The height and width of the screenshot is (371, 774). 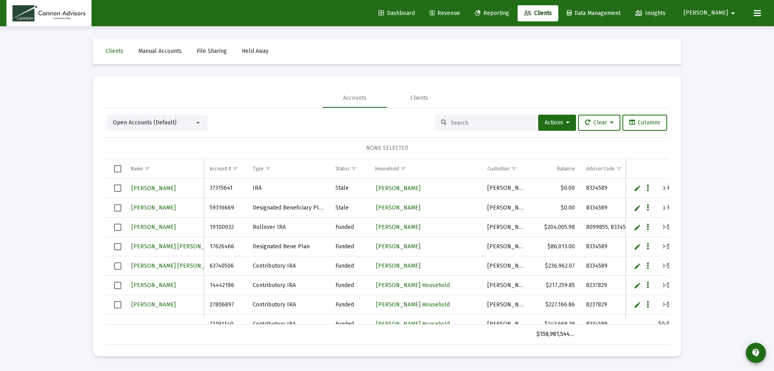 What do you see at coordinates (288, 188) in the screenshot?
I see `td: IRA` at bounding box center [288, 188].